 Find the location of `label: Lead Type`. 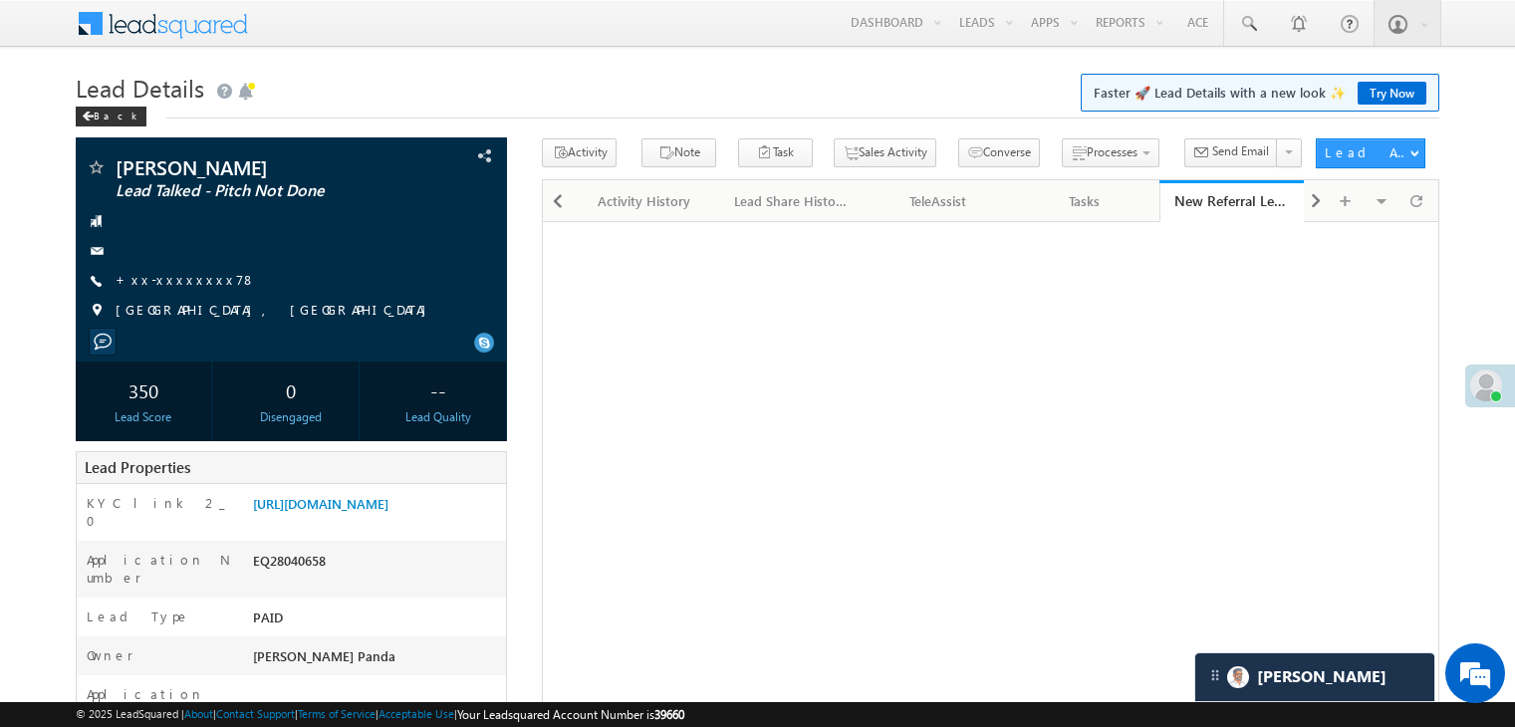

label: Lead Type is located at coordinates (138, 617).